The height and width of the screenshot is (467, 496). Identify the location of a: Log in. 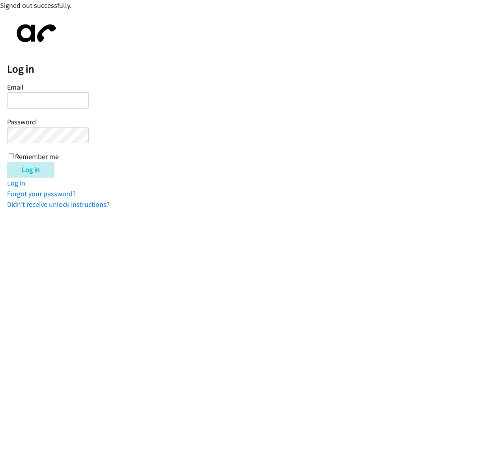
(16, 183).